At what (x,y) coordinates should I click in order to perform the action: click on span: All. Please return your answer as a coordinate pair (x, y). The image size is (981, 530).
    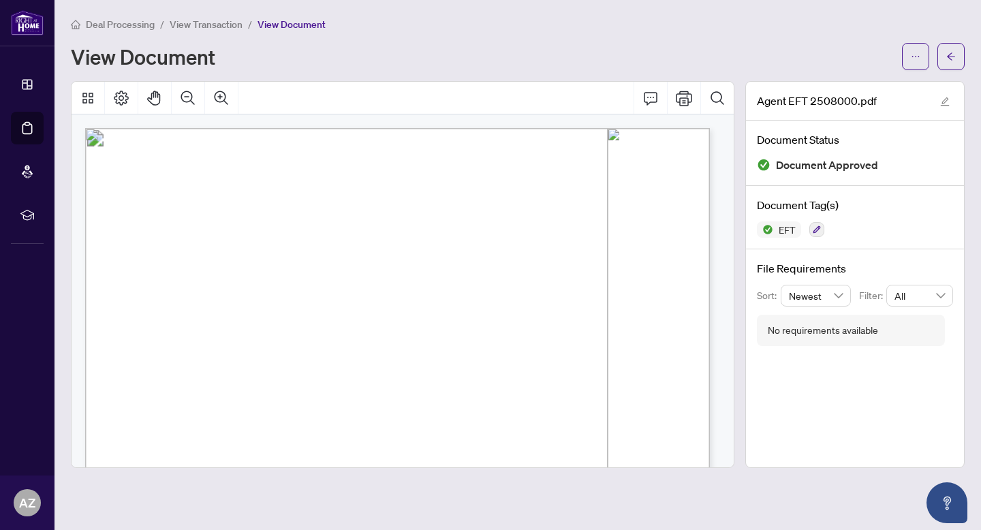
    Looking at the image, I should click on (920, 296).